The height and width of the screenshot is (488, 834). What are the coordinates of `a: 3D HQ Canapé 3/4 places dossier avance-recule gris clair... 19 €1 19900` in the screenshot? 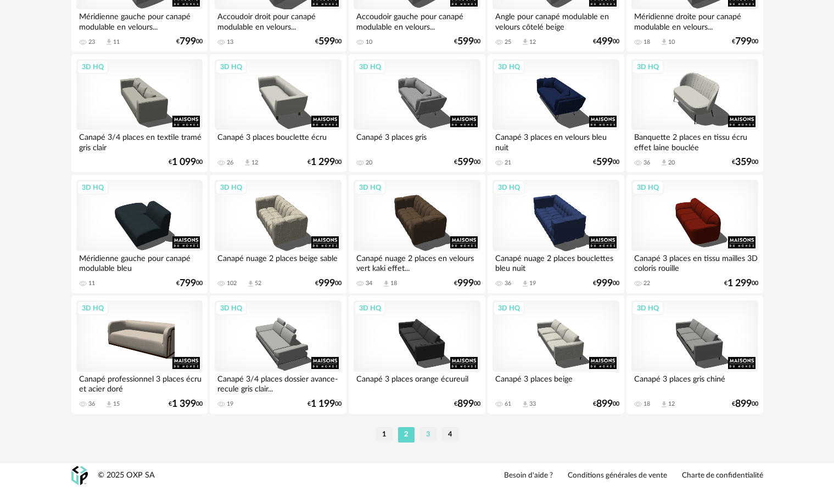 It's located at (278, 355).